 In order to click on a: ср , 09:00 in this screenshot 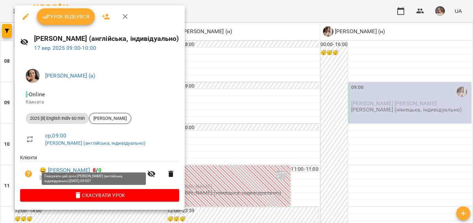, I will do `click(56, 136)`.